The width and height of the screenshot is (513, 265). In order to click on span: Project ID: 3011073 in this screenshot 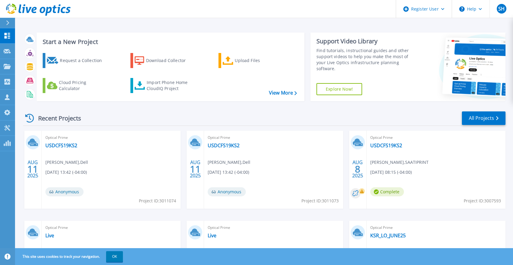, I will do `click(320, 201)`.